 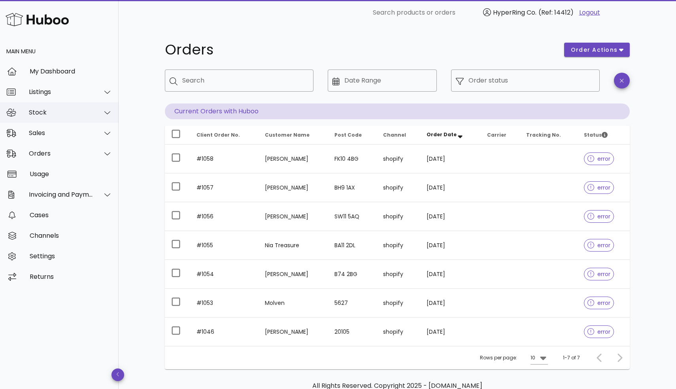 What do you see at coordinates (514, 358) in the screenshot?
I see `div: Rows per page:` at bounding box center [514, 358].